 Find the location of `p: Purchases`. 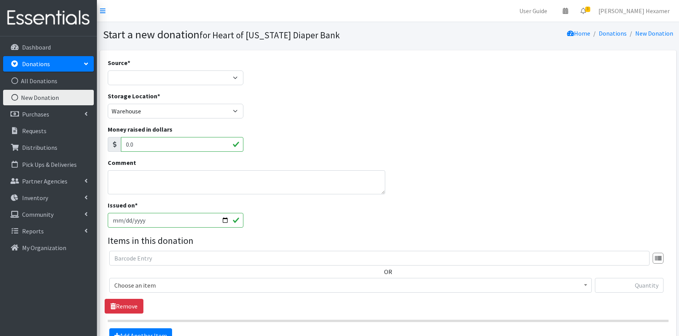

p: Purchases is located at coordinates (36, 114).